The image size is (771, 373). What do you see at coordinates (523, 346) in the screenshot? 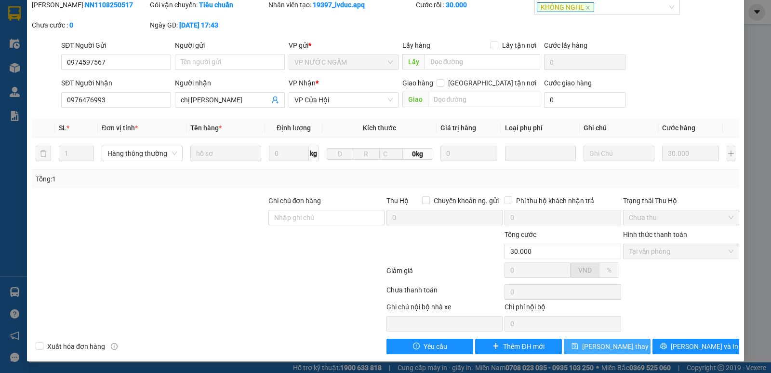
I see `span: Thêm ĐH mới` at bounding box center [523, 346].